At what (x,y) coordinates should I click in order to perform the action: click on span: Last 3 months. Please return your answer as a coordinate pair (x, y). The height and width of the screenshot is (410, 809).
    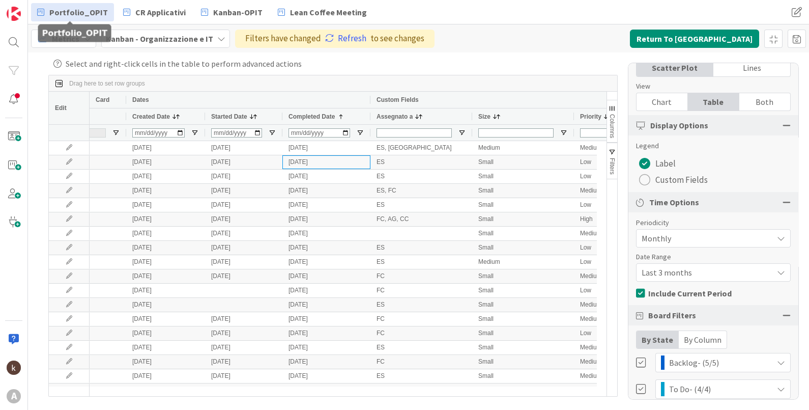
    Looking at the image, I should click on (705, 272).